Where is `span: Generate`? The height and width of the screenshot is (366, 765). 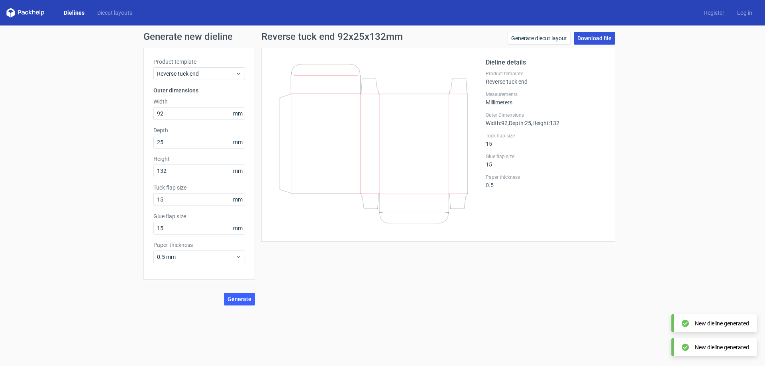
span: Generate is located at coordinates (240, 299).